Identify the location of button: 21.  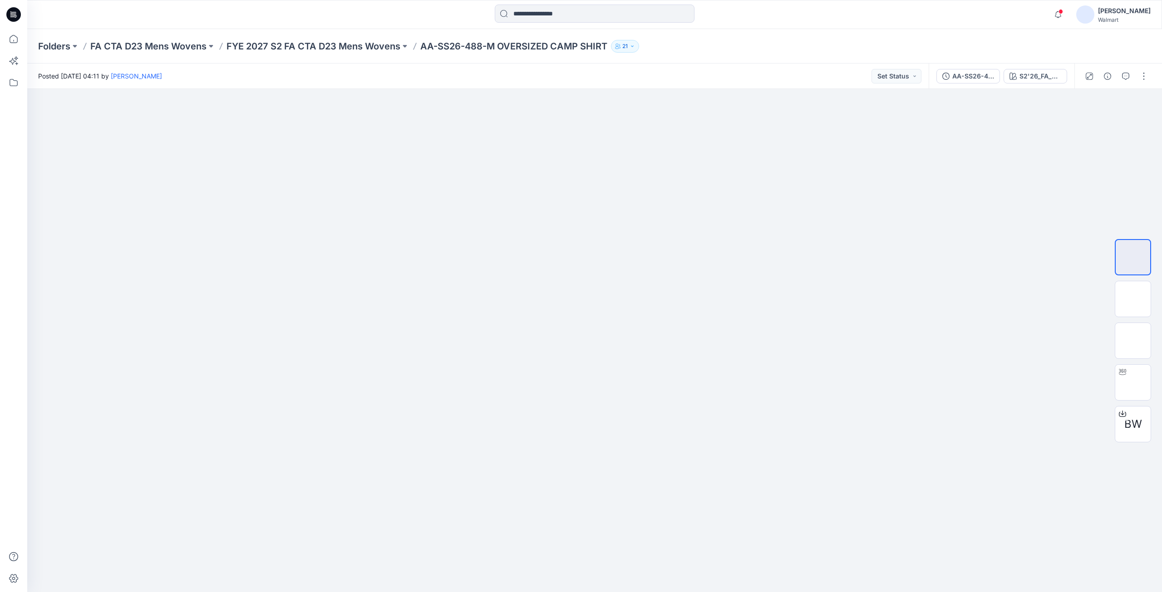
(625, 46).